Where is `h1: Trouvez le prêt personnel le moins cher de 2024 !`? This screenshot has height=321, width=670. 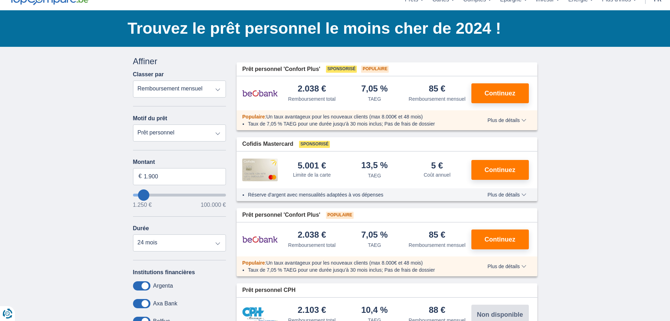
h1: Trouvez le prêt personnel le moins cher de 2024 ! is located at coordinates (332, 28).